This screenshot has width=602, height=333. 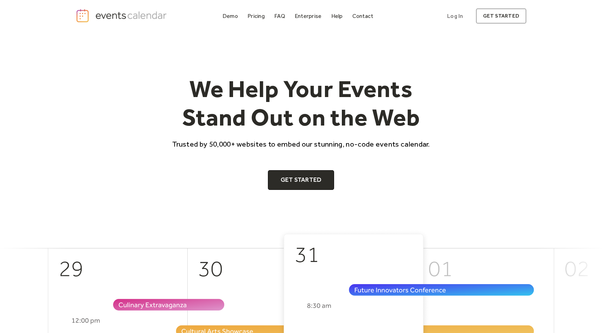 What do you see at coordinates (363, 16) in the screenshot?
I see `a: Contact` at bounding box center [363, 16].